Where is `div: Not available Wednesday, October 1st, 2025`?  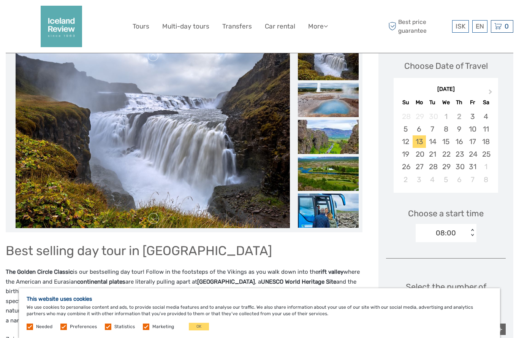
div: Not available Wednesday, October 1st, 2025 is located at coordinates (446, 116).